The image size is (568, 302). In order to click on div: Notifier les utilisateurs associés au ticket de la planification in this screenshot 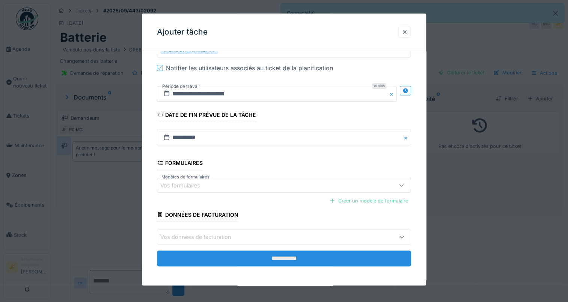, I will do `click(249, 68)`.